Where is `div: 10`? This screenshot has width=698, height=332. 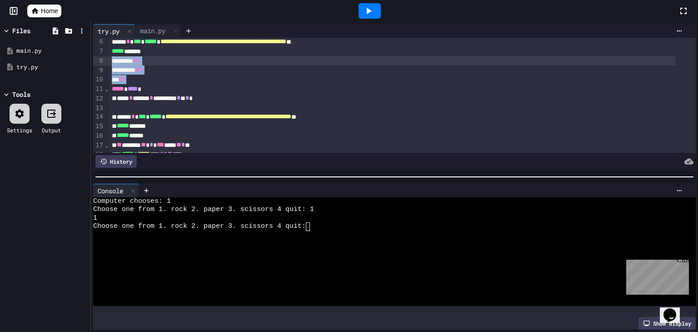 div: 10 is located at coordinates (99, 80).